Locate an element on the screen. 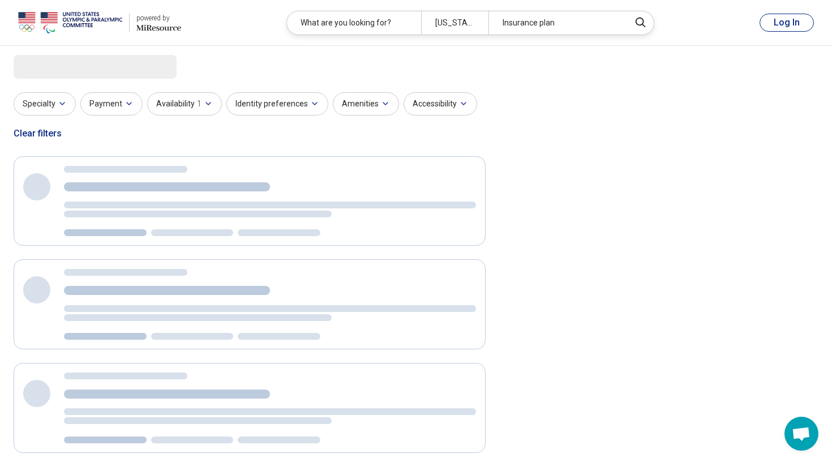  a: USOPCpowered by is located at coordinates (100, 23).